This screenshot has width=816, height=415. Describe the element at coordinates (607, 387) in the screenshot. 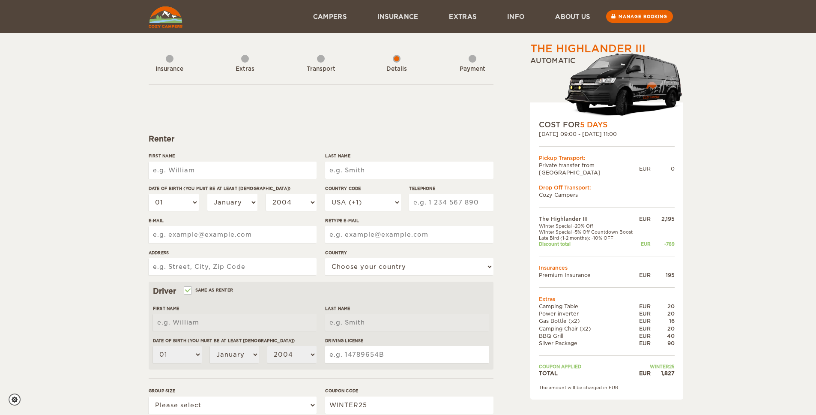

I see `div: The amount will be charged in EUR` at that location.